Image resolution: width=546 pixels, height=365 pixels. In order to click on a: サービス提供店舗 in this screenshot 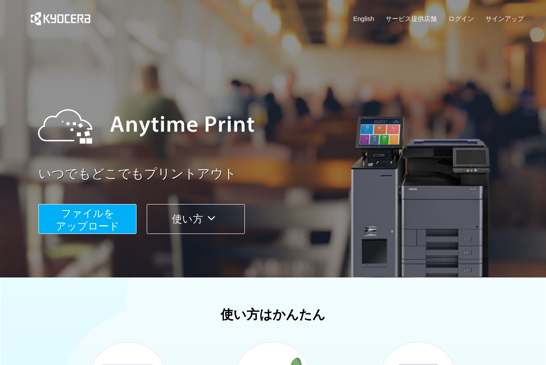, I will do `click(412, 18)`.